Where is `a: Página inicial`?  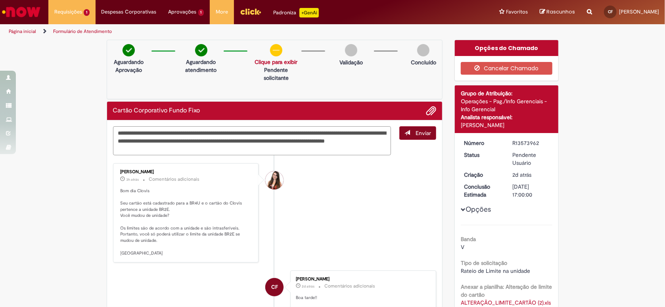
a: Página inicial is located at coordinates (22, 31).